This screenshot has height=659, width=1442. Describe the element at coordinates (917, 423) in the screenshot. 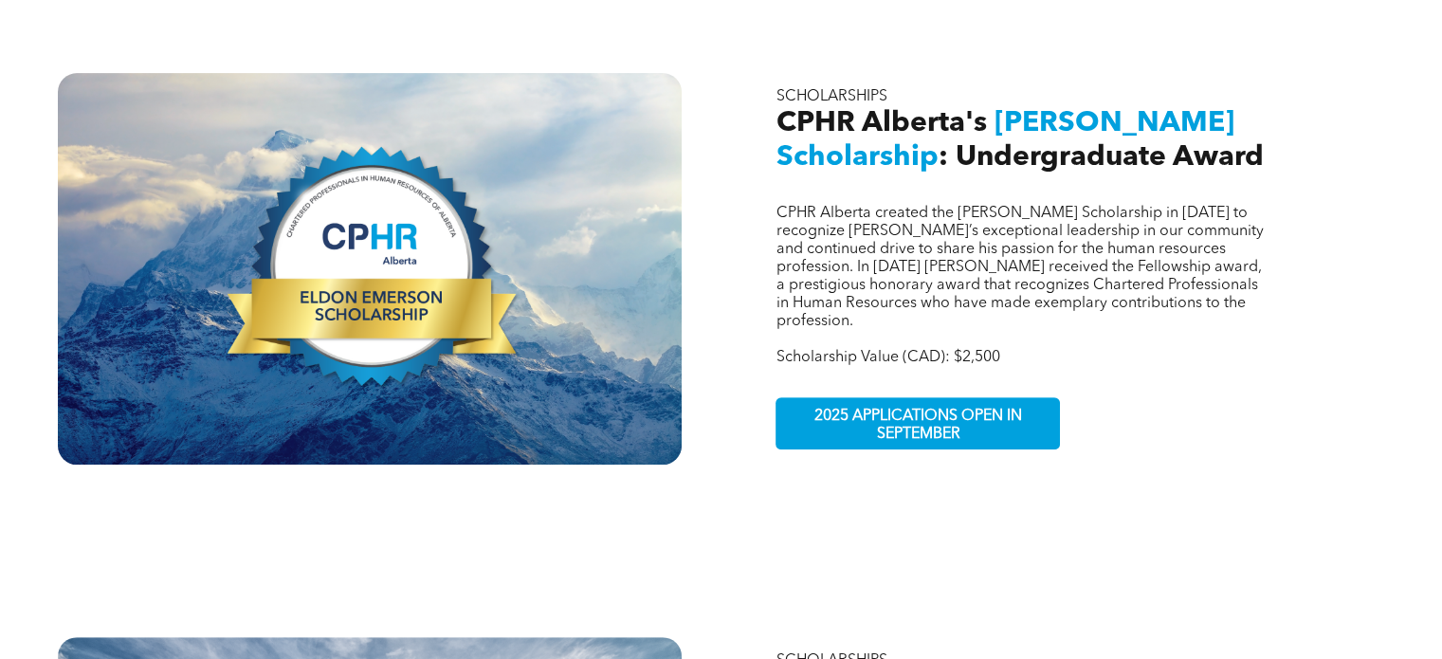

I see `a: 2025 APPLICATIONS OPEN IN SEPTEMBER` at that location.